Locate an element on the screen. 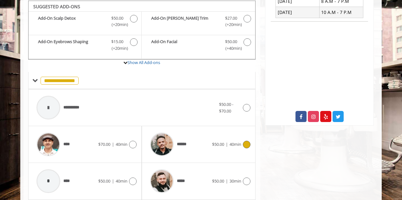  span: $15.00 is located at coordinates (117, 42).